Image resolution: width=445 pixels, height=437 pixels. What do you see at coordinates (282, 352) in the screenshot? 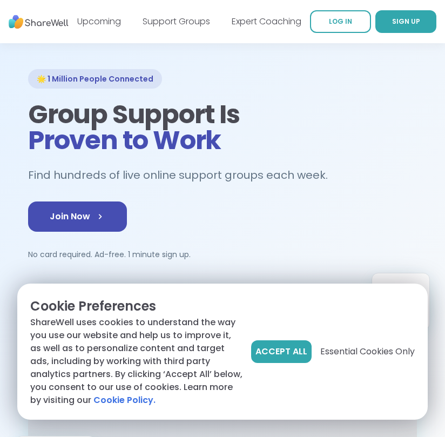
I see `button: Accept All` at bounding box center [282, 352].